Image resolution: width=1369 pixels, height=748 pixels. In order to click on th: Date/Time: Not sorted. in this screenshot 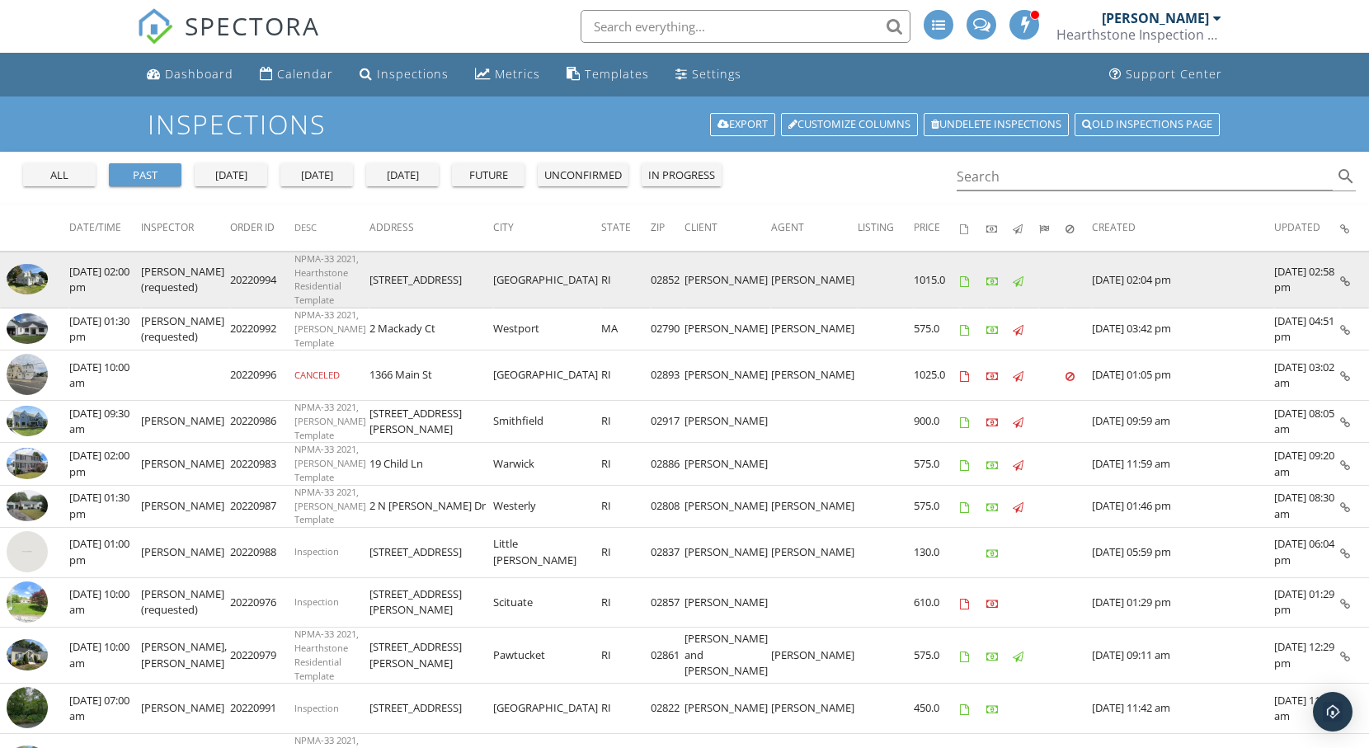, I will do `click(105, 228)`.